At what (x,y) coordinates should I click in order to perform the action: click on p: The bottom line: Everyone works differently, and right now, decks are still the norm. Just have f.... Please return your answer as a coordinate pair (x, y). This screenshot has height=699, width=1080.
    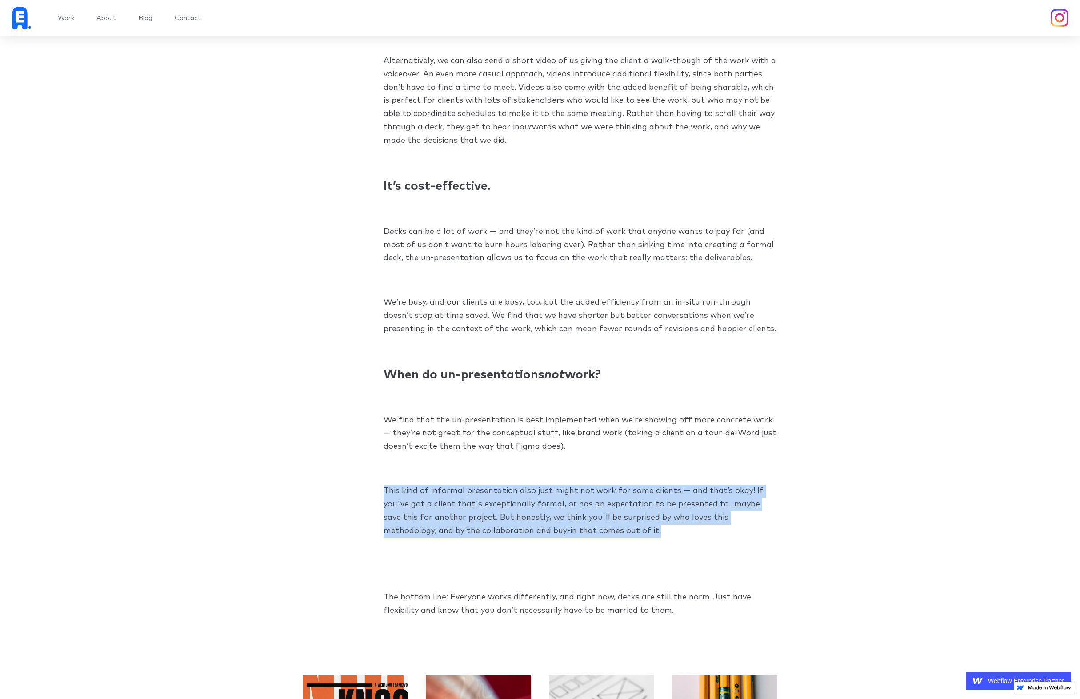
    Looking at the image, I should click on (581, 604).